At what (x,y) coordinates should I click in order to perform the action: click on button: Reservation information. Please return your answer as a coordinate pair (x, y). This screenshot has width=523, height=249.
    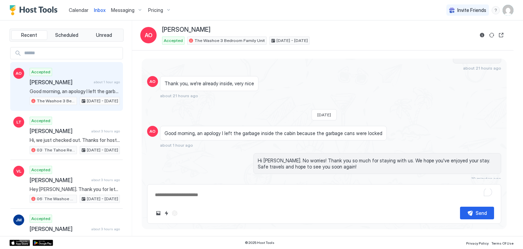
    Looking at the image, I should click on (482, 35).